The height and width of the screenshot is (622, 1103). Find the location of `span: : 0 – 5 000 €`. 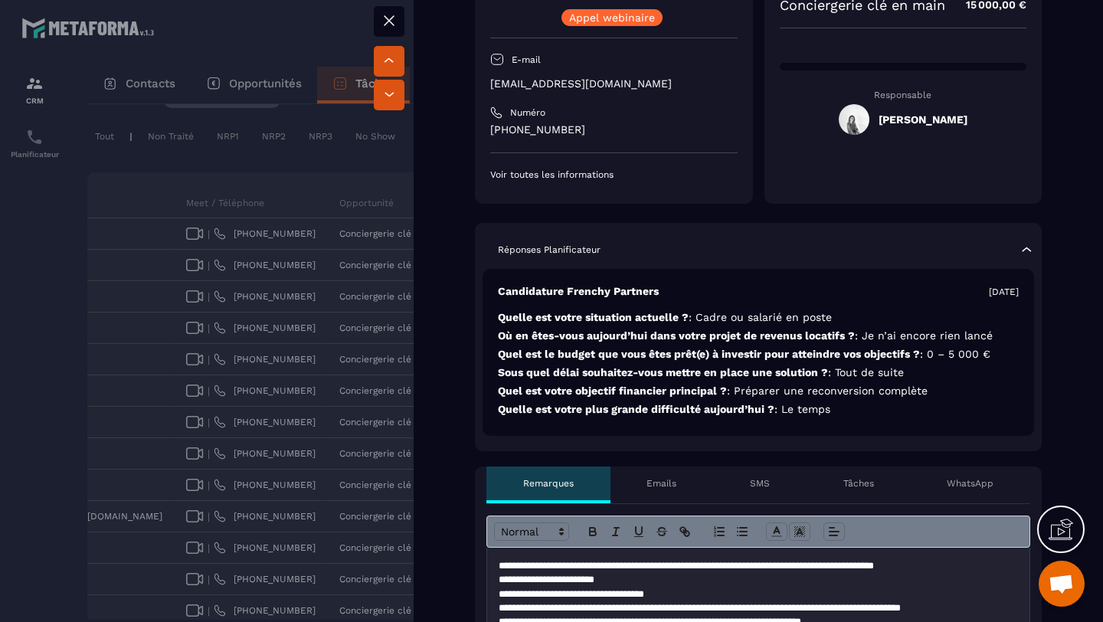

span: : 0 – 5 000 € is located at coordinates (955, 354).